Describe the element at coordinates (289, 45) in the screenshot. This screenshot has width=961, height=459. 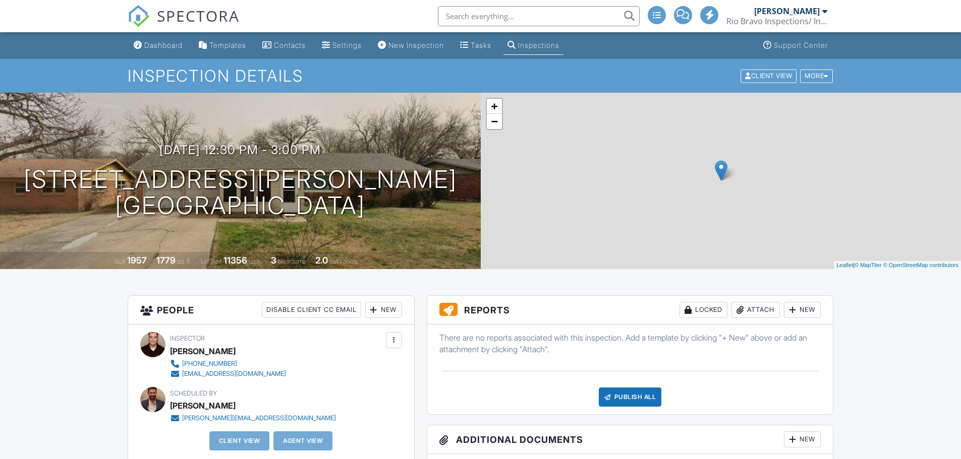
I see `div: Contacts` at that location.